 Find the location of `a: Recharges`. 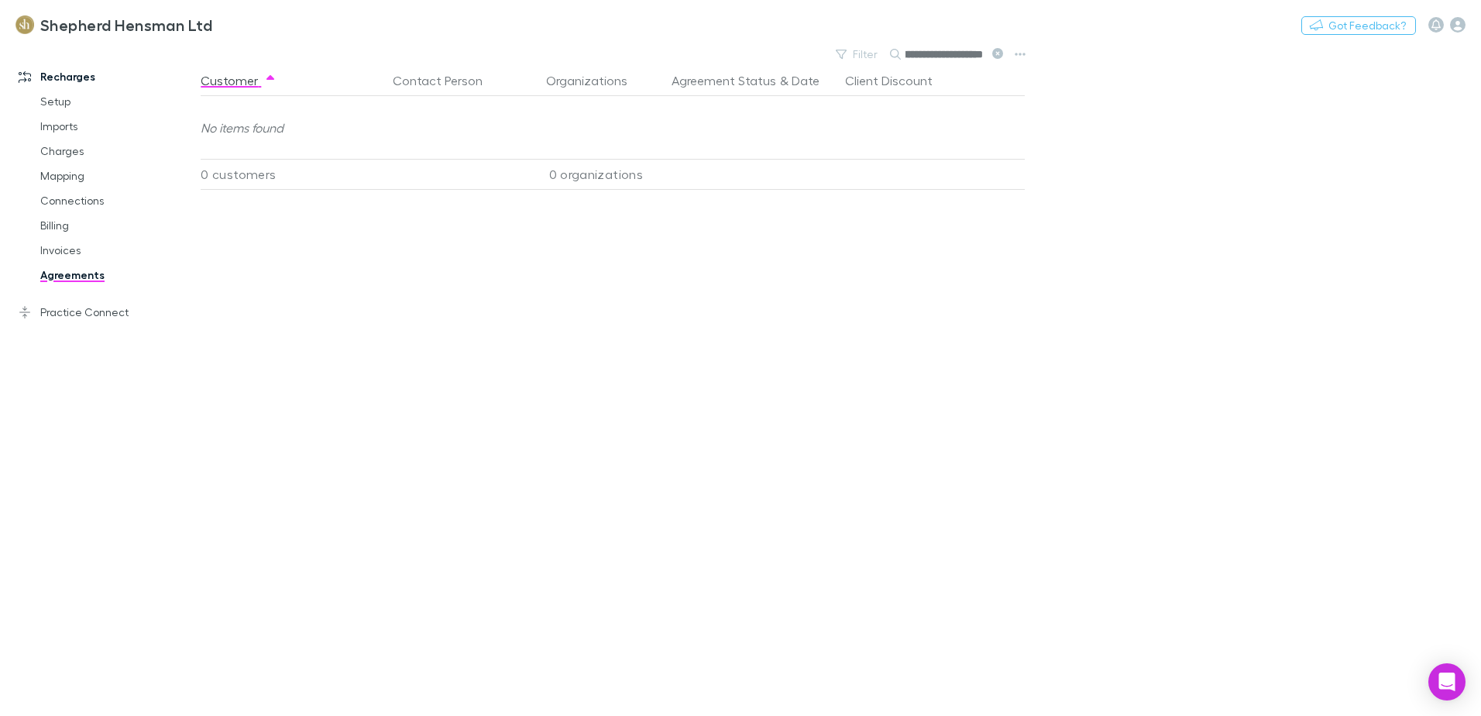

a: Recharges is located at coordinates (106, 77).